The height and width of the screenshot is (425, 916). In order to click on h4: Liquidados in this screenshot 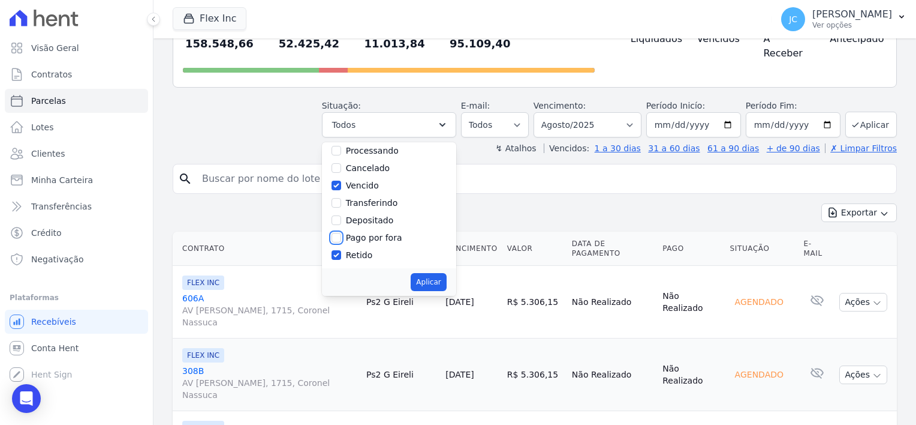, I will do `click(654, 39)`.